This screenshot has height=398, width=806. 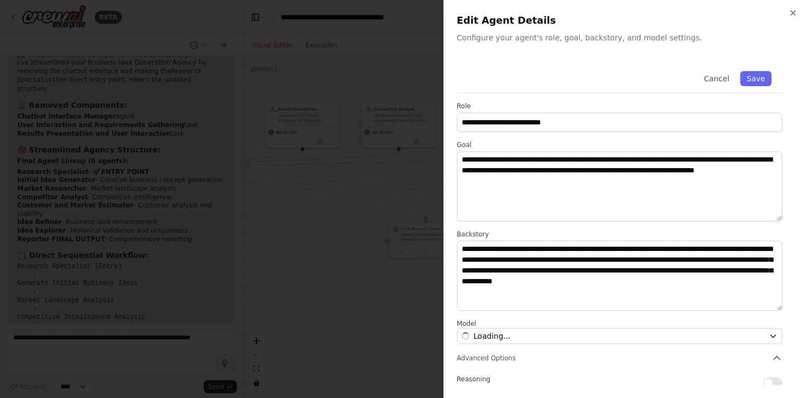 I want to click on label: Role, so click(x=620, y=106).